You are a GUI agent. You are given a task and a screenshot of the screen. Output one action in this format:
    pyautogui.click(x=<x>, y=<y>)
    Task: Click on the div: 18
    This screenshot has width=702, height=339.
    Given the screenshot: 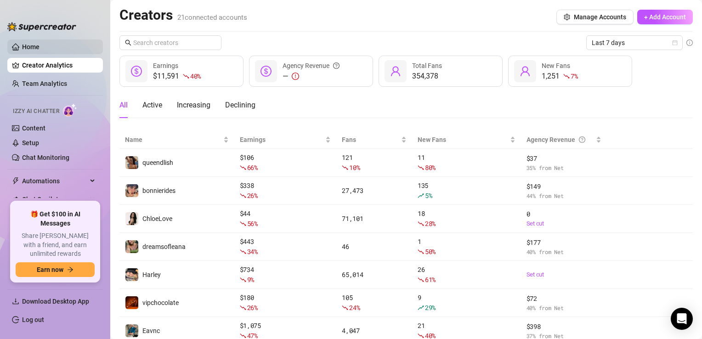 What is the action you would take?
    pyautogui.click(x=466, y=219)
    